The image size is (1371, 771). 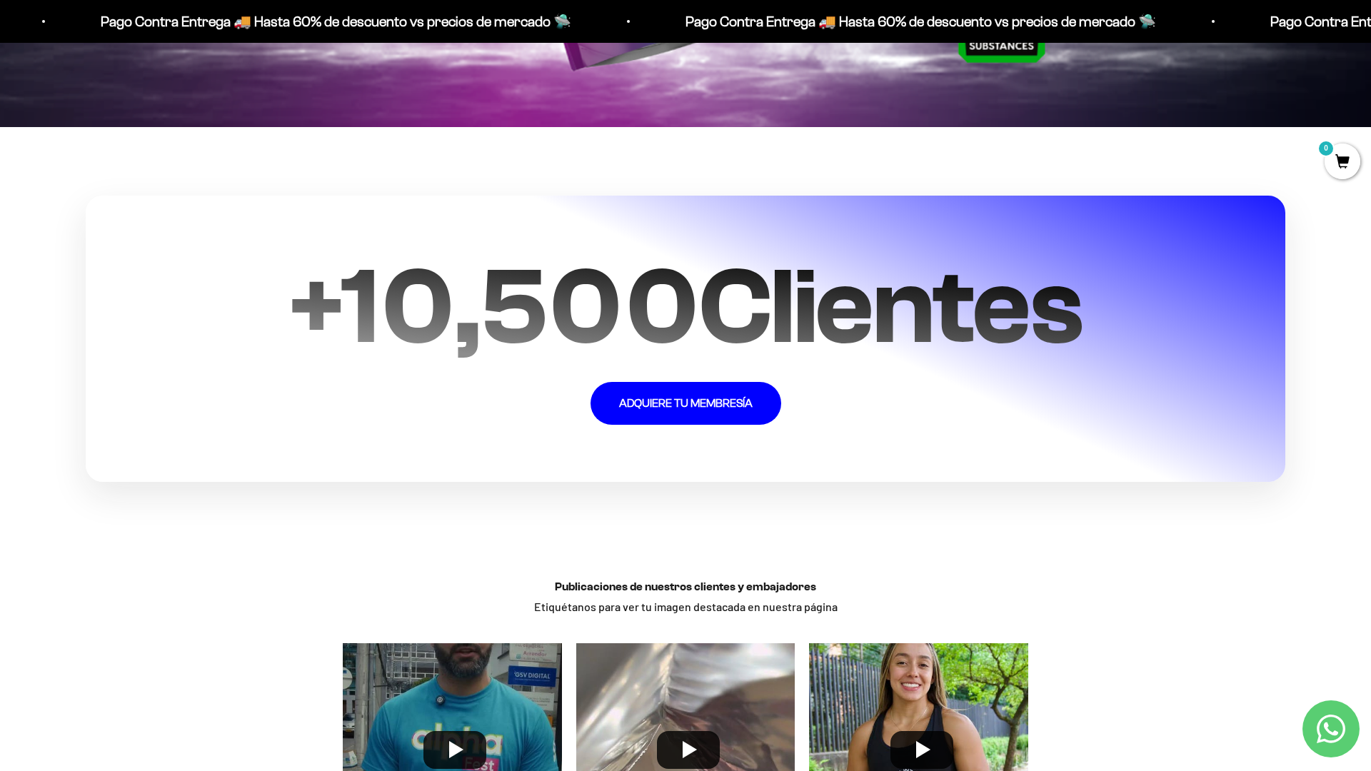 What do you see at coordinates (1326, 149) in the screenshot?
I see `mark: 0` at bounding box center [1326, 149].